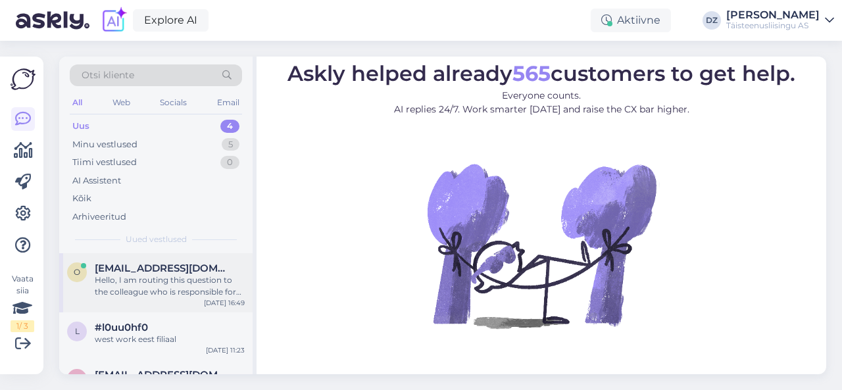  I want to click on div: DZ, so click(712, 20).